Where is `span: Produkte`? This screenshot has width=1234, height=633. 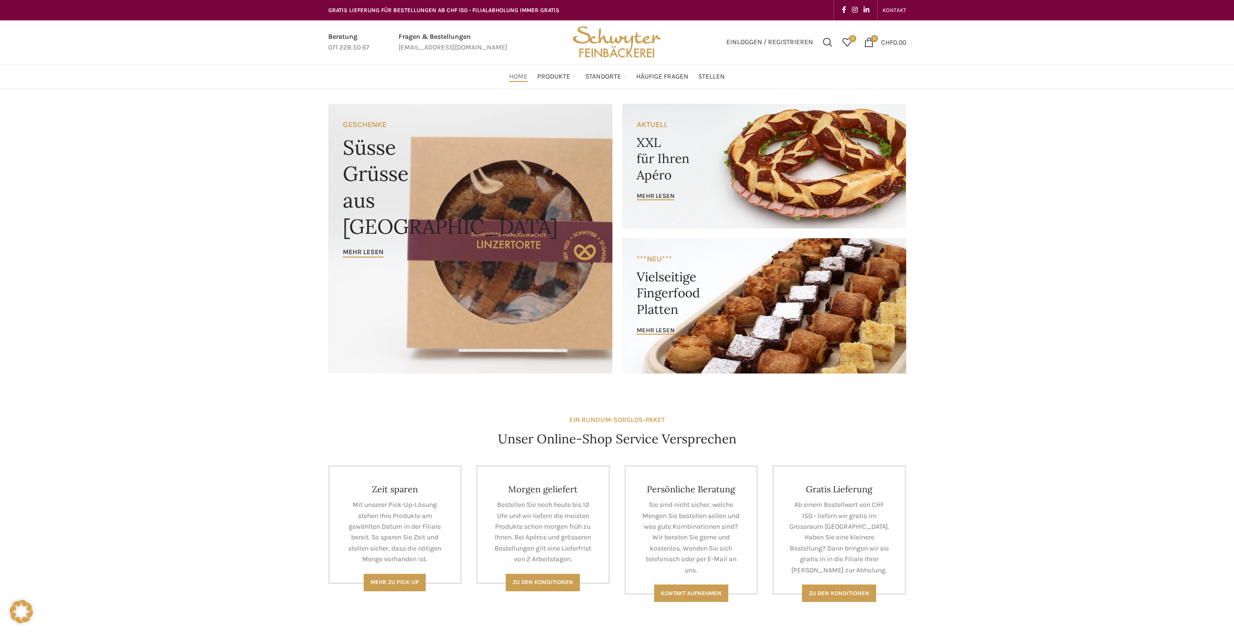
span: Produkte is located at coordinates (554, 77).